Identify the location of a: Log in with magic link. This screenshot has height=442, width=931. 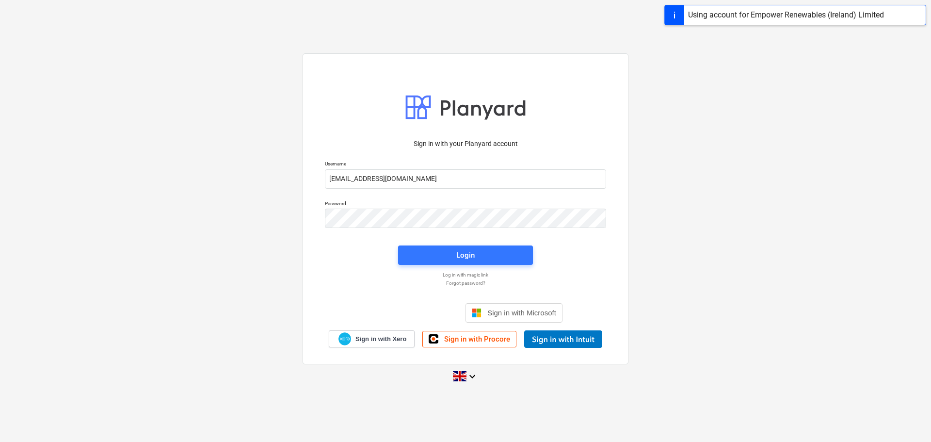
(466, 274).